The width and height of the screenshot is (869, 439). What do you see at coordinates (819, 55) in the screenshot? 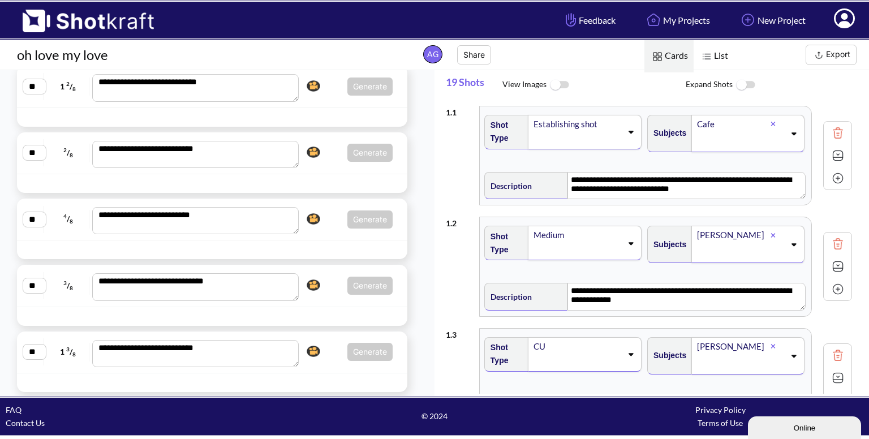
I see `img: Export Icon` at bounding box center [819, 55].